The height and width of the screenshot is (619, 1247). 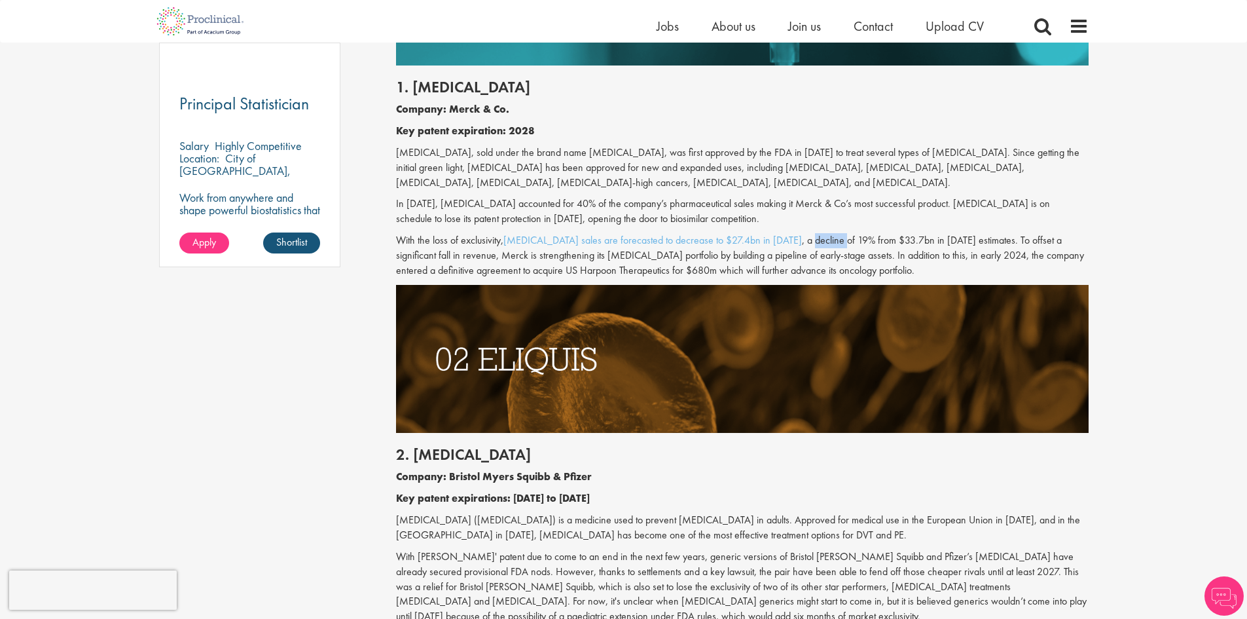 I want to click on a: Upload CV, so click(x=954, y=26).